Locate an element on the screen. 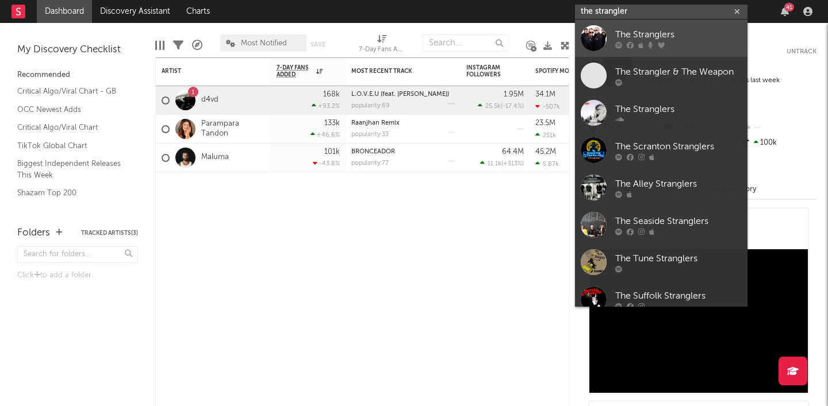 This screenshot has height=406, width=828. div: Filters is located at coordinates (178, 45).